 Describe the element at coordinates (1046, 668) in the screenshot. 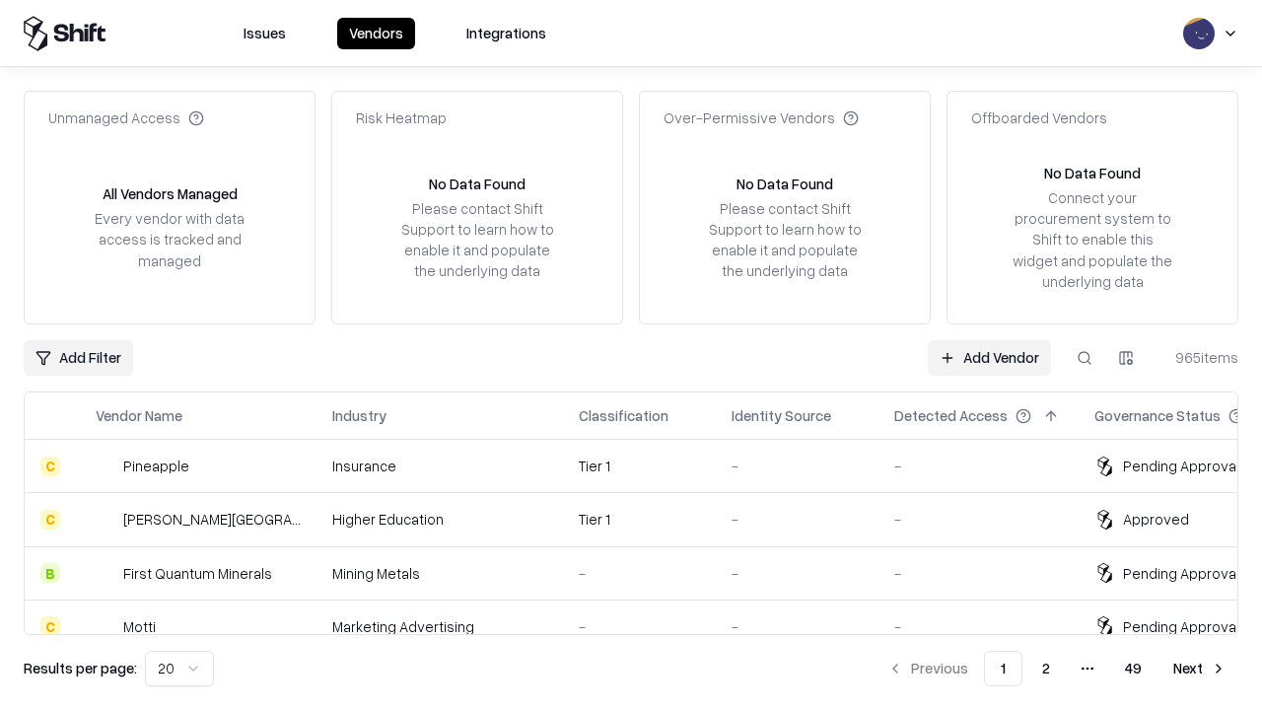

I see `button: 2` at that location.